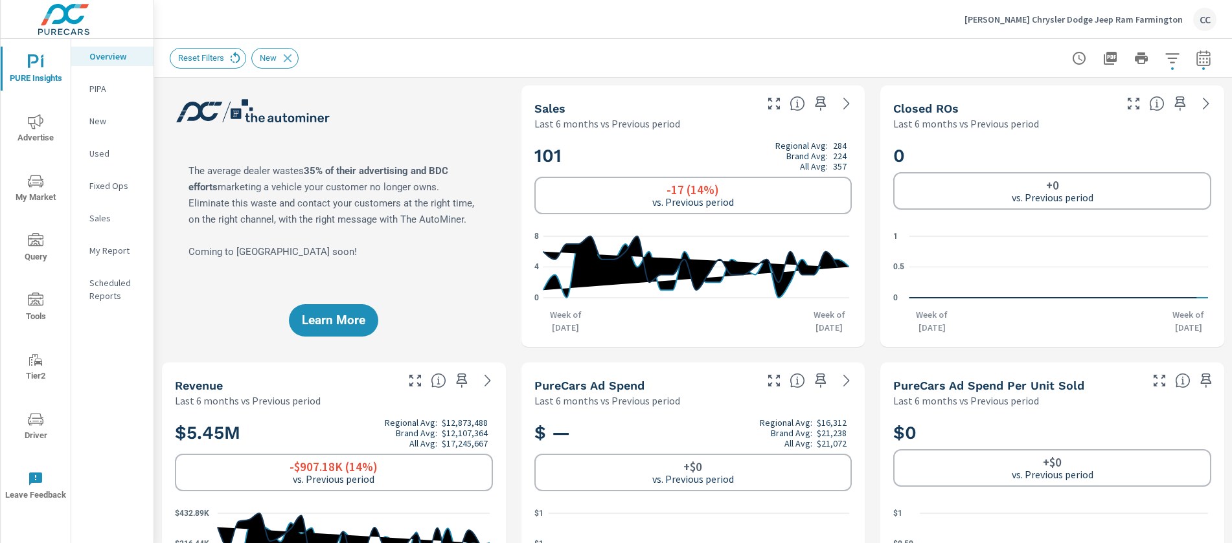 The height and width of the screenshot is (543, 1232). What do you see at coordinates (334, 321) in the screenshot?
I see `span: Learn More` at bounding box center [334, 321].